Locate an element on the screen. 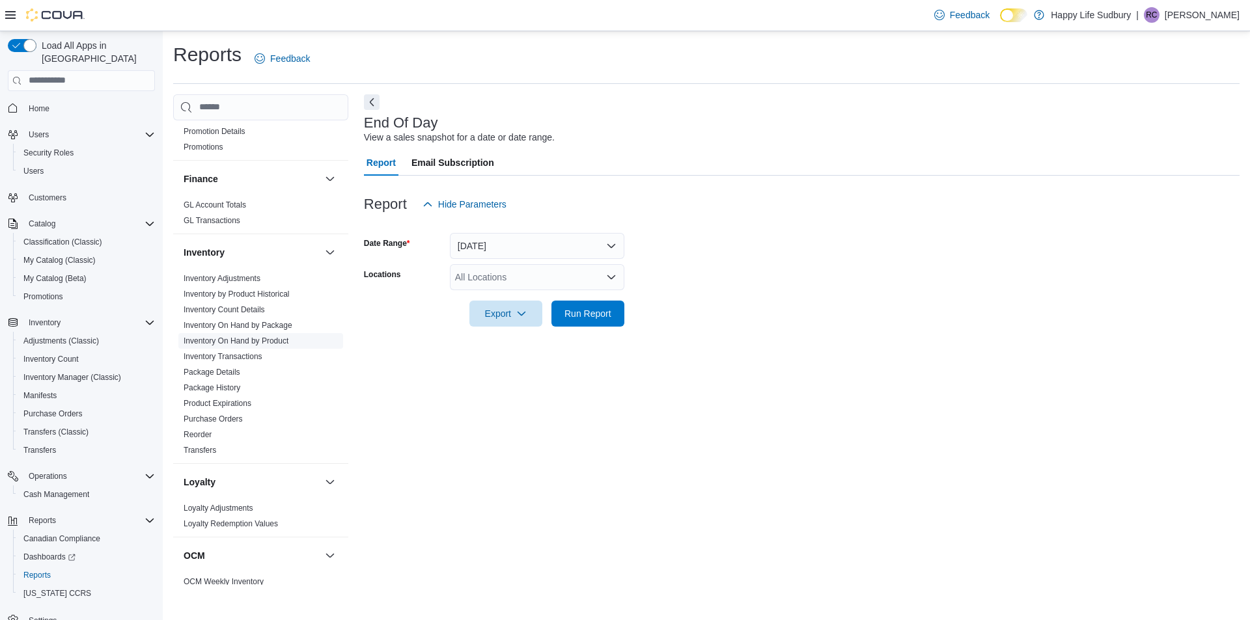  span: Inventory by Product Historical is located at coordinates (236, 294).